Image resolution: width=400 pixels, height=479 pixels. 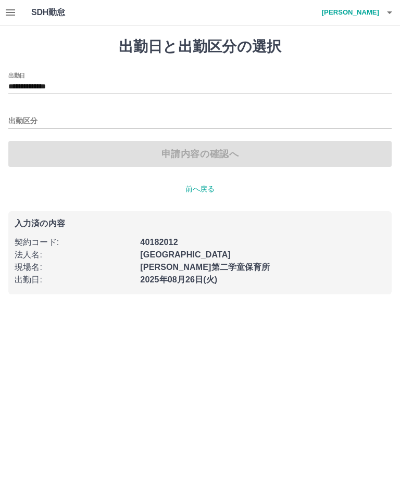 I want to click on p: 契約コード :, so click(x=74, y=242).